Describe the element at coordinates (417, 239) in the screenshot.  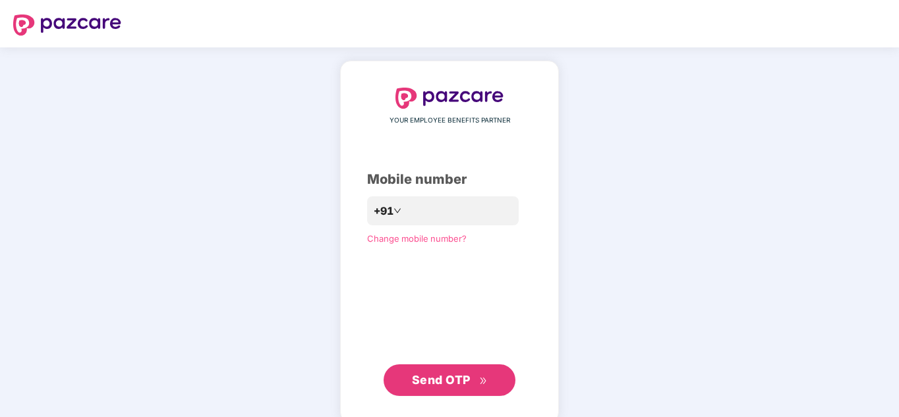
I see `span: Change mobile number?` at that location.